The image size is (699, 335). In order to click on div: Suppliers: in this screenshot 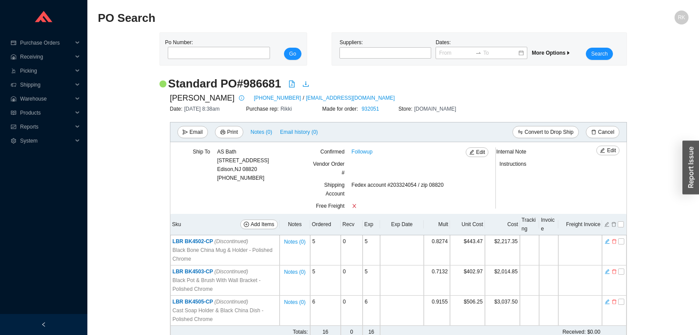, I will do `click(385, 49)`.